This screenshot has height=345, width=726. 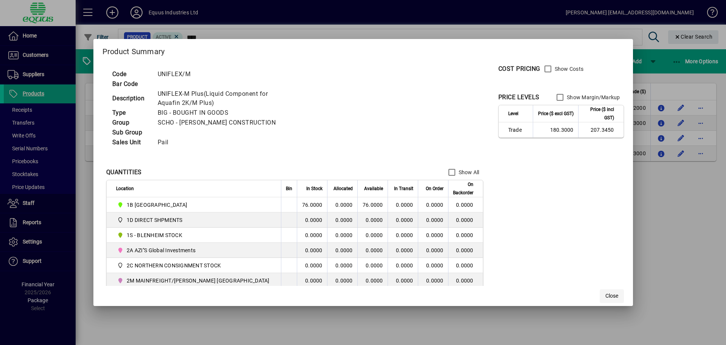 What do you see at coordinates (363, 50) in the screenshot?
I see `h2: Product Summary` at bounding box center [363, 50].